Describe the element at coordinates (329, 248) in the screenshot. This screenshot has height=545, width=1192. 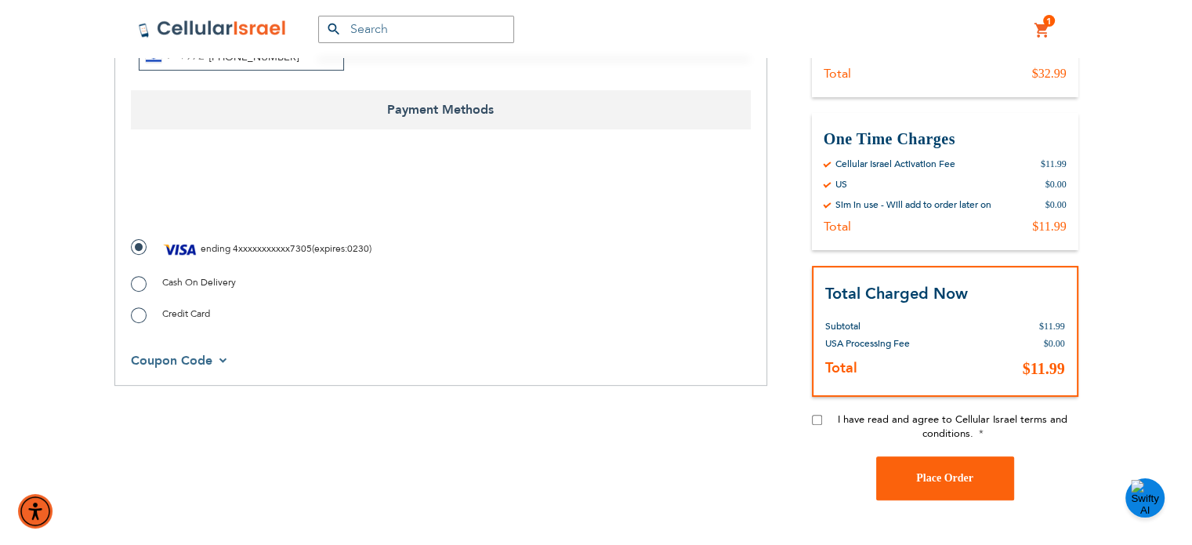
I see `span: expires` at that location.